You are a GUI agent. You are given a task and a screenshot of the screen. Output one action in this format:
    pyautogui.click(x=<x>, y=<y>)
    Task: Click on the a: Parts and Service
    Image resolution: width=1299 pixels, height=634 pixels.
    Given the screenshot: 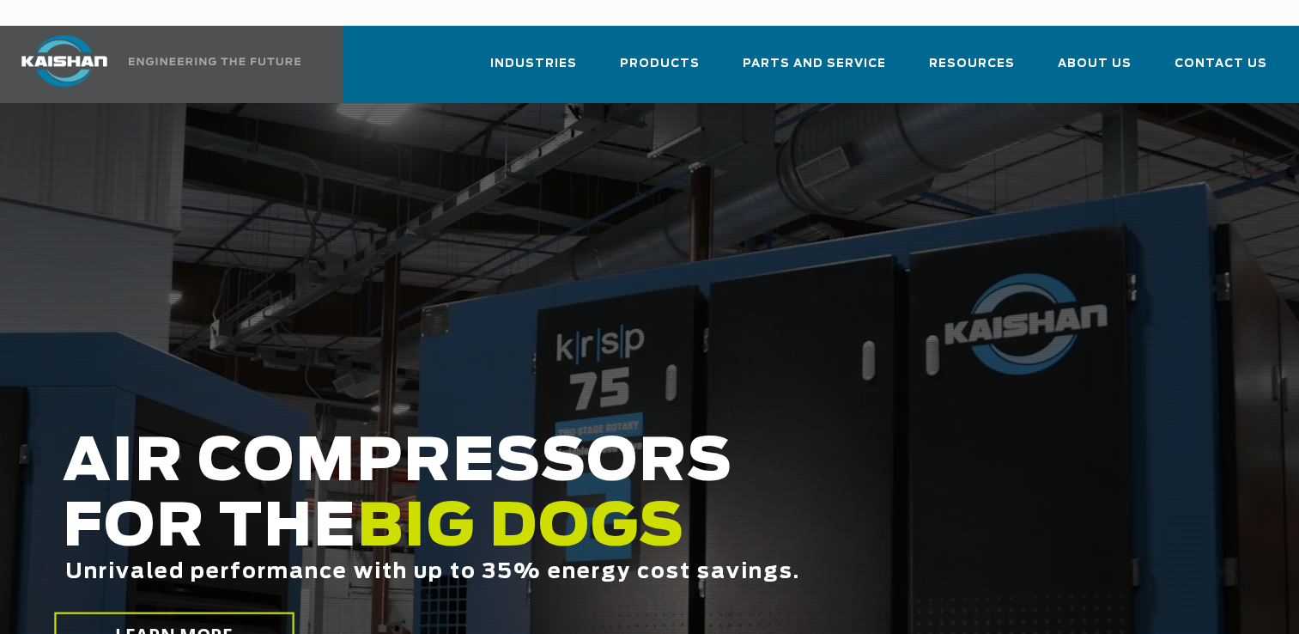 What is the action you would take?
    pyautogui.click(x=814, y=70)
    